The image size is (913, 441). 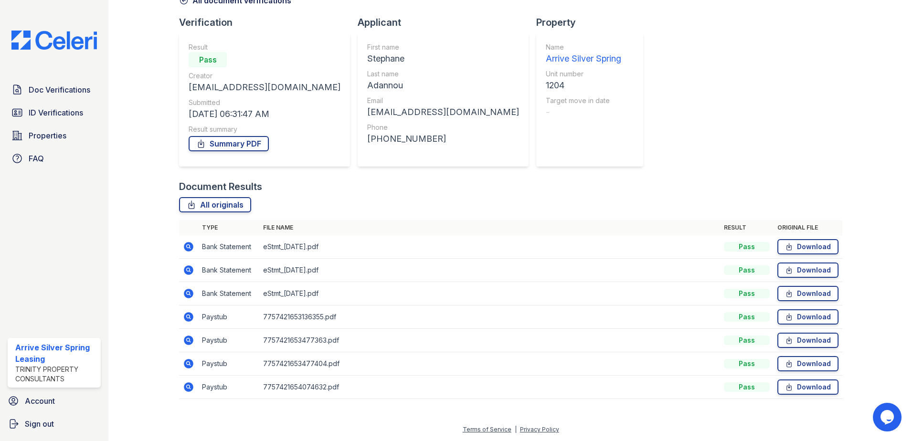 What do you see at coordinates (56, 113) in the screenshot?
I see `span: ID Verifications` at bounding box center [56, 113].